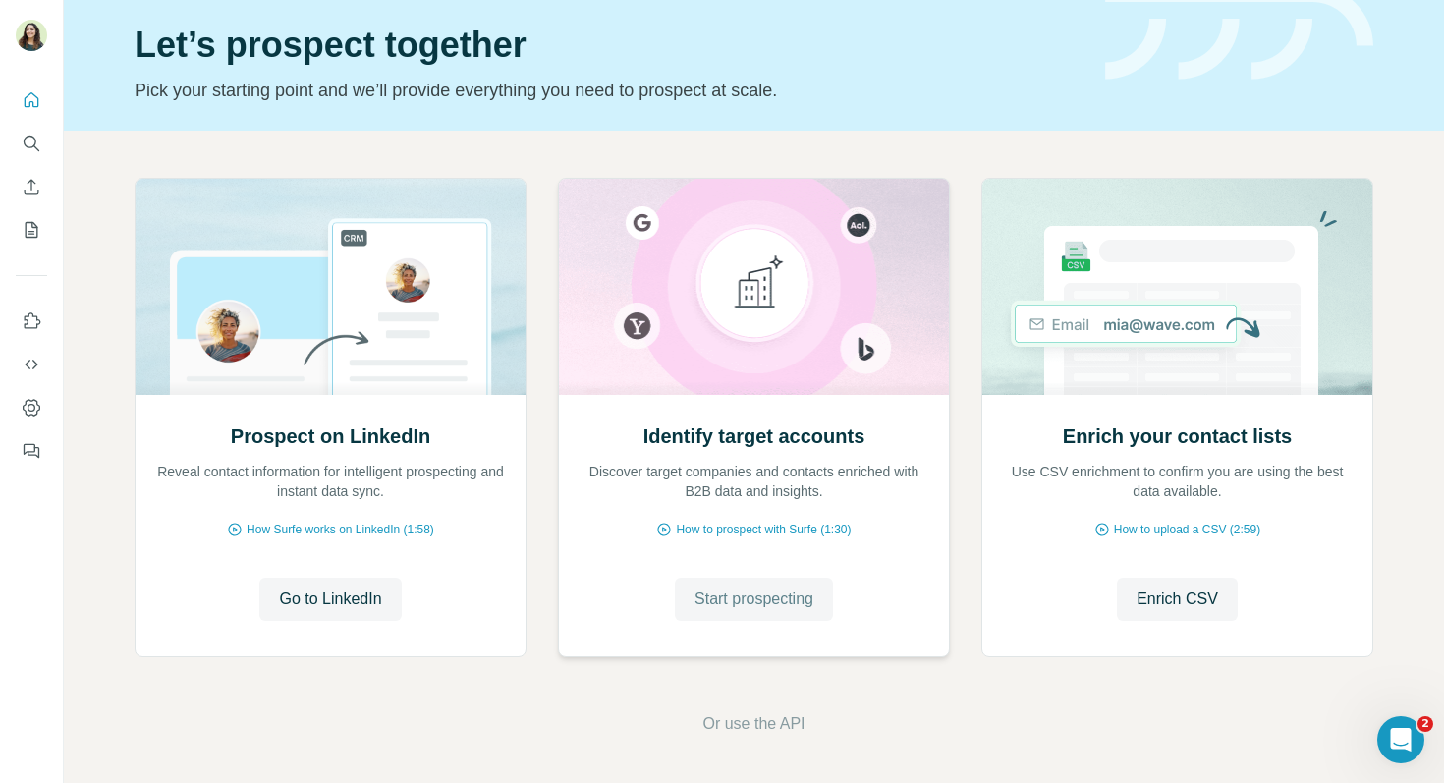 This screenshot has width=1444, height=783. Describe the element at coordinates (330, 599) in the screenshot. I see `span: Go to LinkedIn` at that location.